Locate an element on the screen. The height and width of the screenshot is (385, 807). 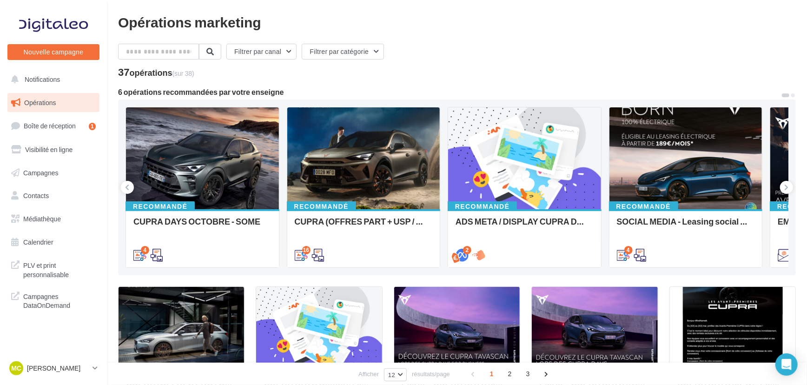
button: Nouvelle campagne is located at coordinates (53, 52).